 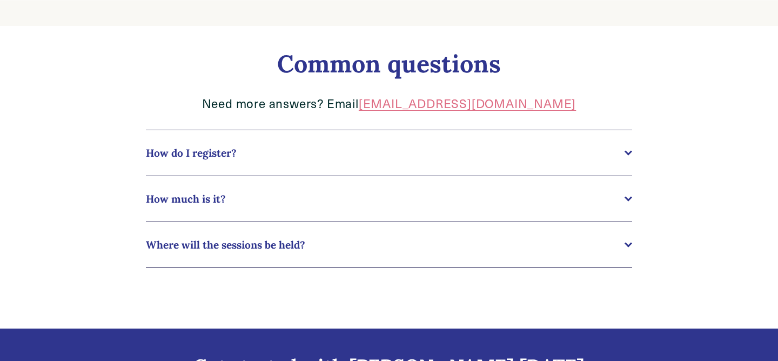 I want to click on span: Where will the sessions be held?, so click(x=385, y=245).